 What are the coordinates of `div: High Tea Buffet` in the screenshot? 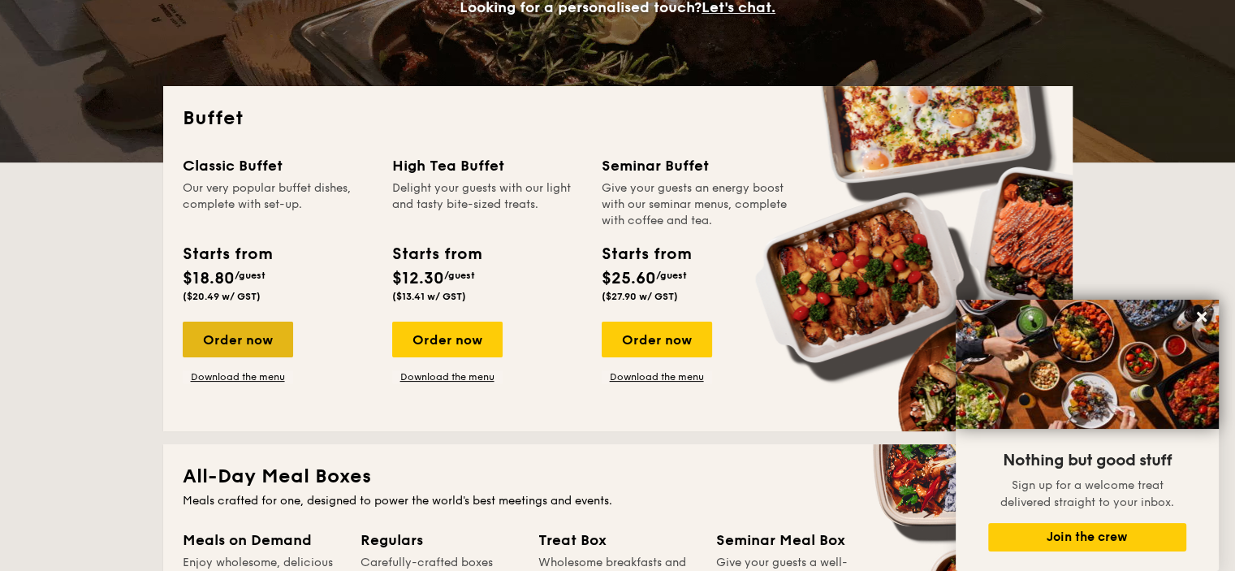 It's located at (487, 166).